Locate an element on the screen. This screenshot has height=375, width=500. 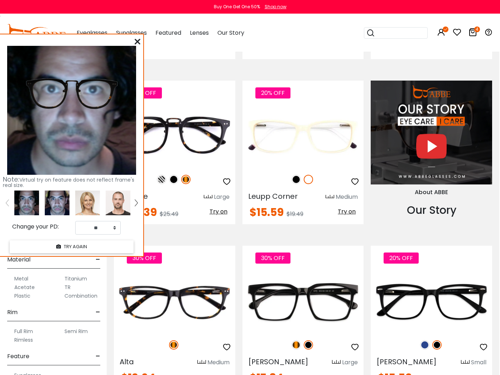
span: Rim is located at coordinates (12, 312).